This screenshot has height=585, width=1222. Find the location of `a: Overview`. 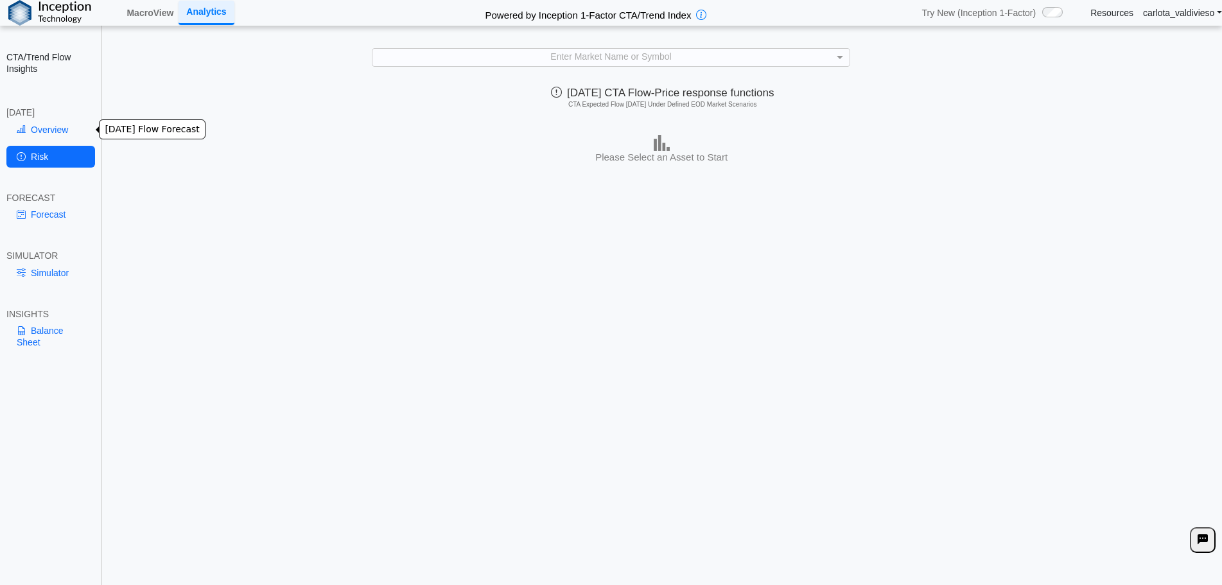

a: Overview is located at coordinates (51, 130).